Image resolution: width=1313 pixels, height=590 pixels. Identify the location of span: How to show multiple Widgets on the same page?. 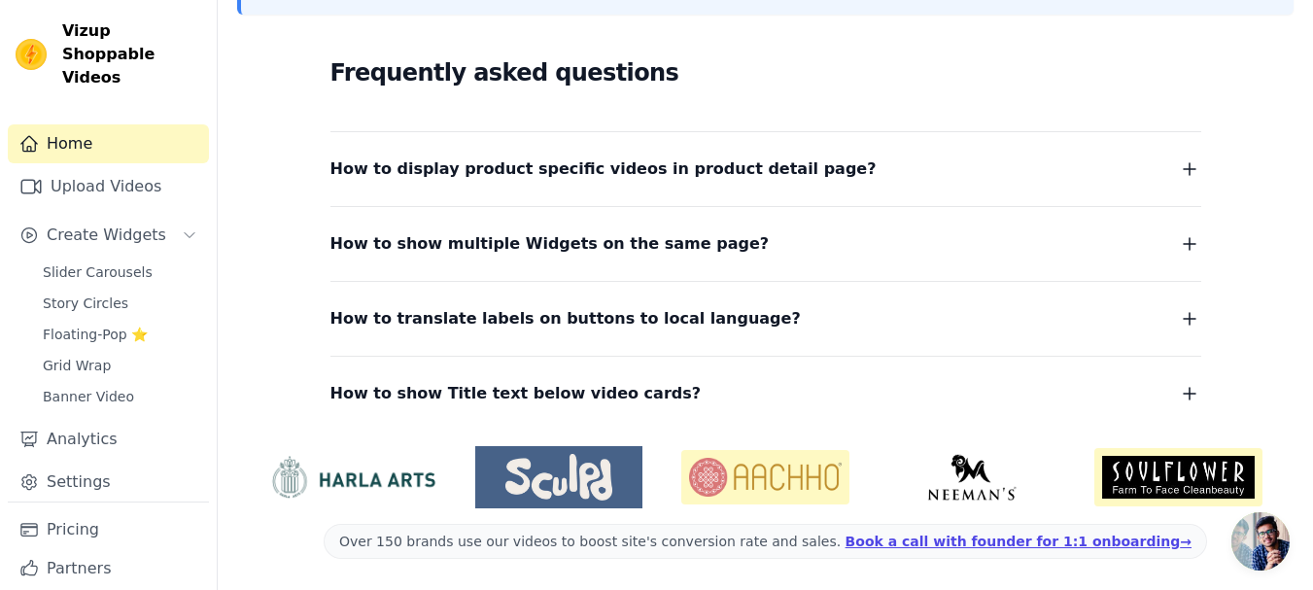
(550, 244).